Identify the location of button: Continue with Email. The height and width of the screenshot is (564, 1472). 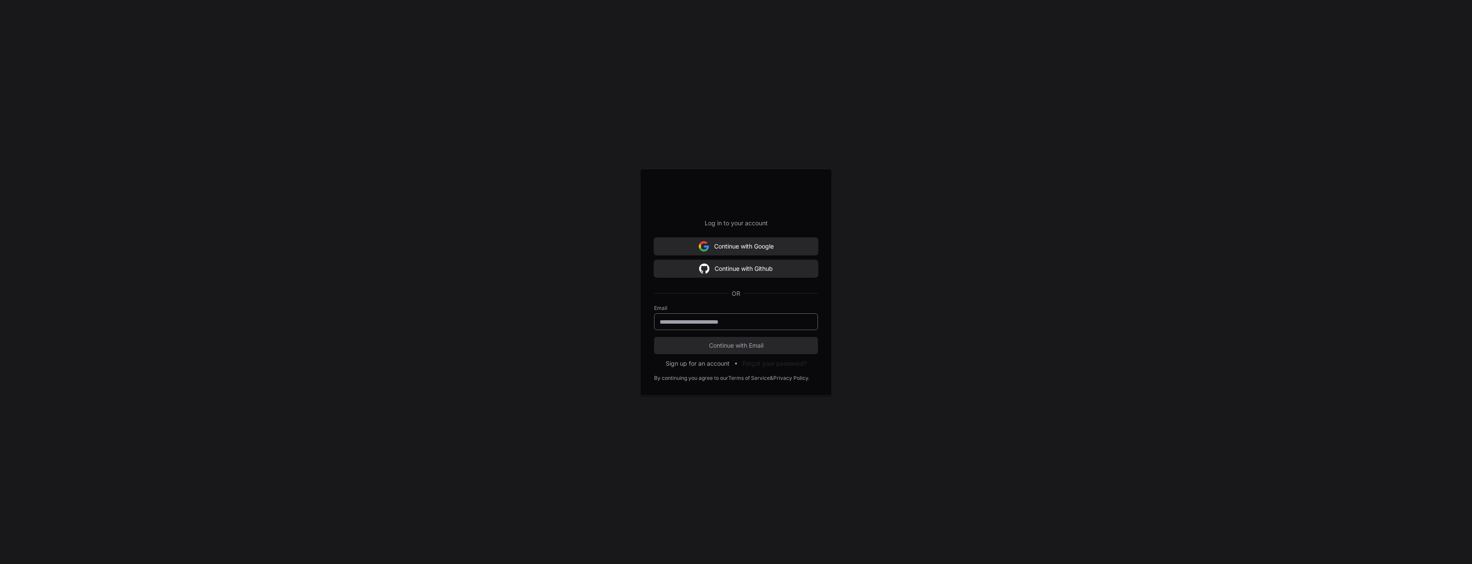
(736, 345).